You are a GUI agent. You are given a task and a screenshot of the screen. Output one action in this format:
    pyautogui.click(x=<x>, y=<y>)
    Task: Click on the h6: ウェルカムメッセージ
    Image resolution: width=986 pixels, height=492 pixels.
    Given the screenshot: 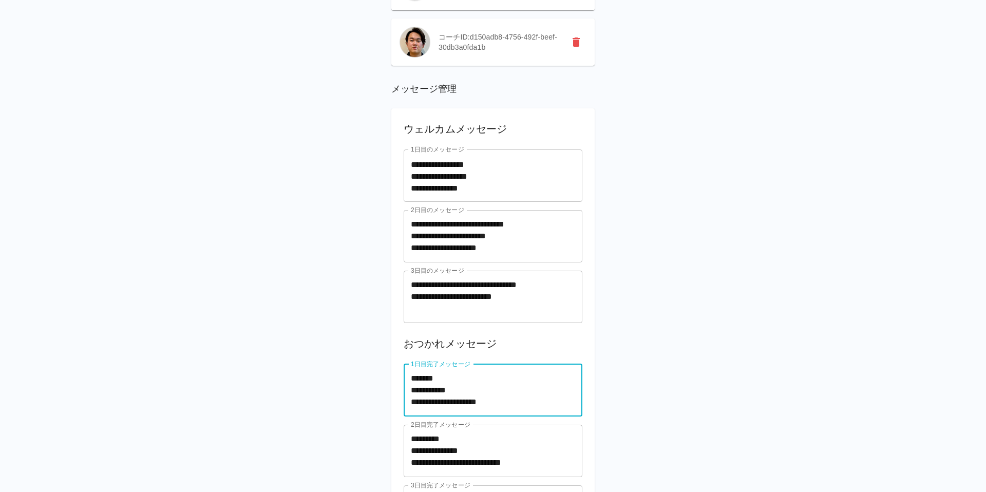 What is the action you would take?
    pyautogui.click(x=493, y=129)
    